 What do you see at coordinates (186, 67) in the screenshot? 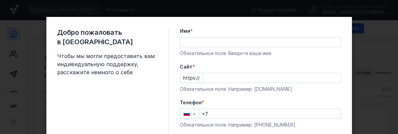
I see `span: Cайт` at bounding box center [186, 67].